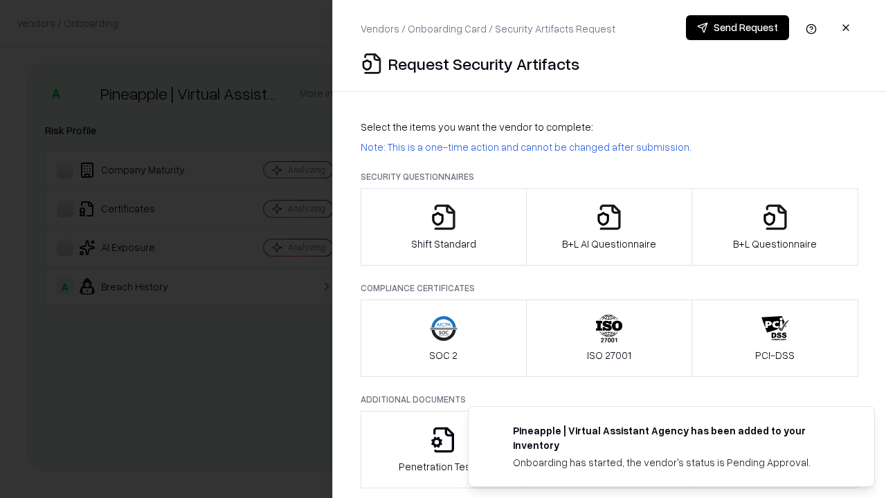 This screenshot has width=886, height=498. I want to click on button: B+L AI Questionnaire, so click(609, 227).